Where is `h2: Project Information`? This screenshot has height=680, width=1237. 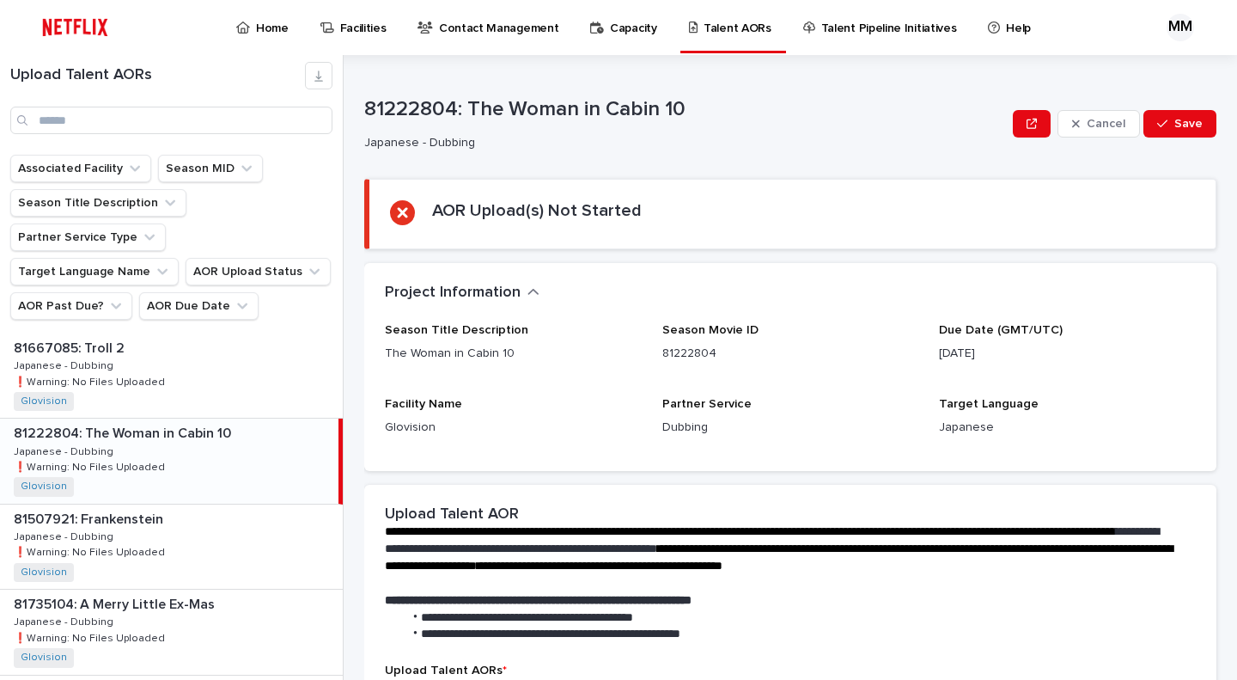
h2: Project Information is located at coordinates (453, 293).